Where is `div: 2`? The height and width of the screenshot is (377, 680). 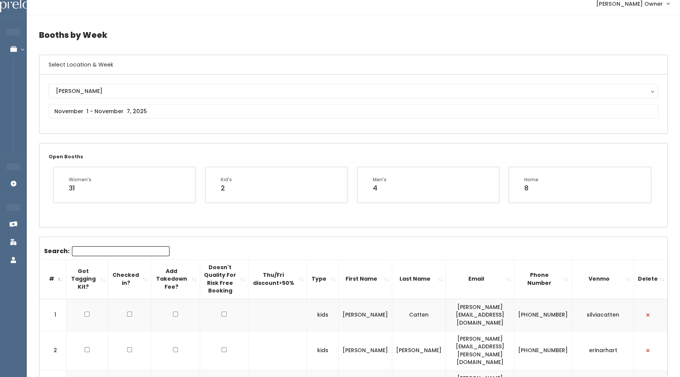
div: 2 is located at coordinates (226, 188).